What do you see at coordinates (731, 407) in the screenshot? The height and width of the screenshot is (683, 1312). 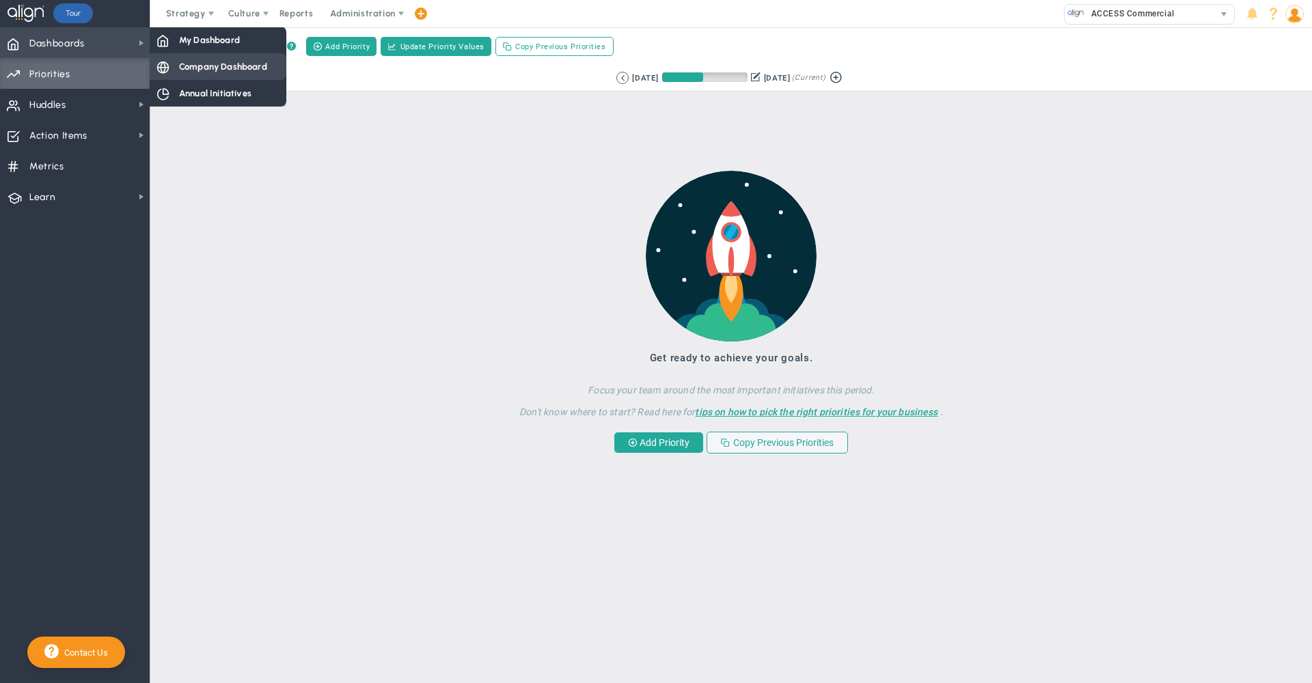 I see `h4: Don't know where to start? Read here for .` at bounding box center [731, 407].